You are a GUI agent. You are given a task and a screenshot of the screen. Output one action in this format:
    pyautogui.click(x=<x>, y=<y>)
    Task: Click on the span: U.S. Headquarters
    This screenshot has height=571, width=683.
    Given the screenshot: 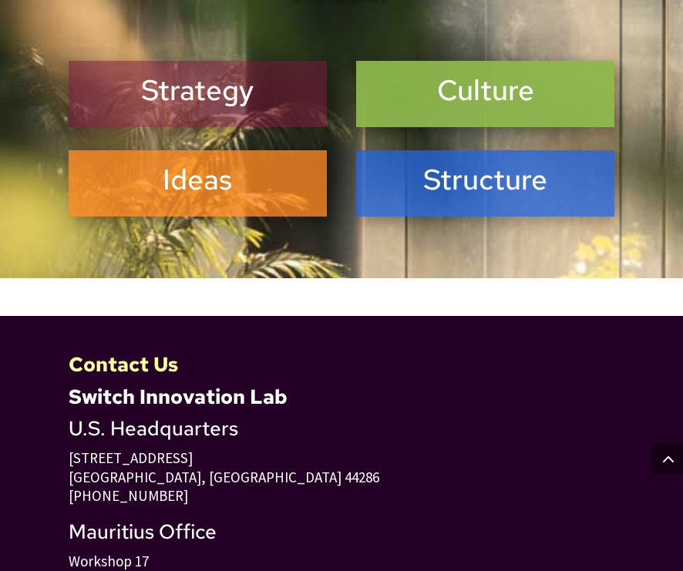 What is the action you would take?
    pyautogui.click(x=153, y=429)
    